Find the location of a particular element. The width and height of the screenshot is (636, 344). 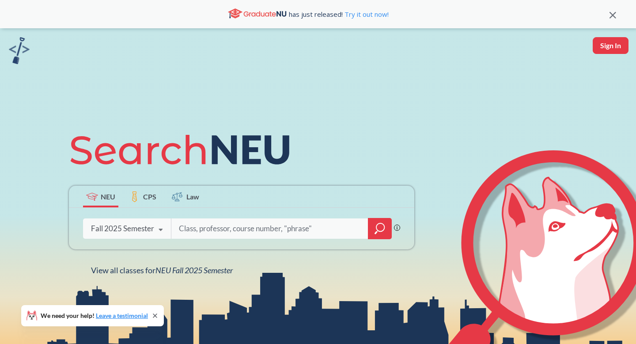

span: We need your help! is located at coordinates (94, 315).